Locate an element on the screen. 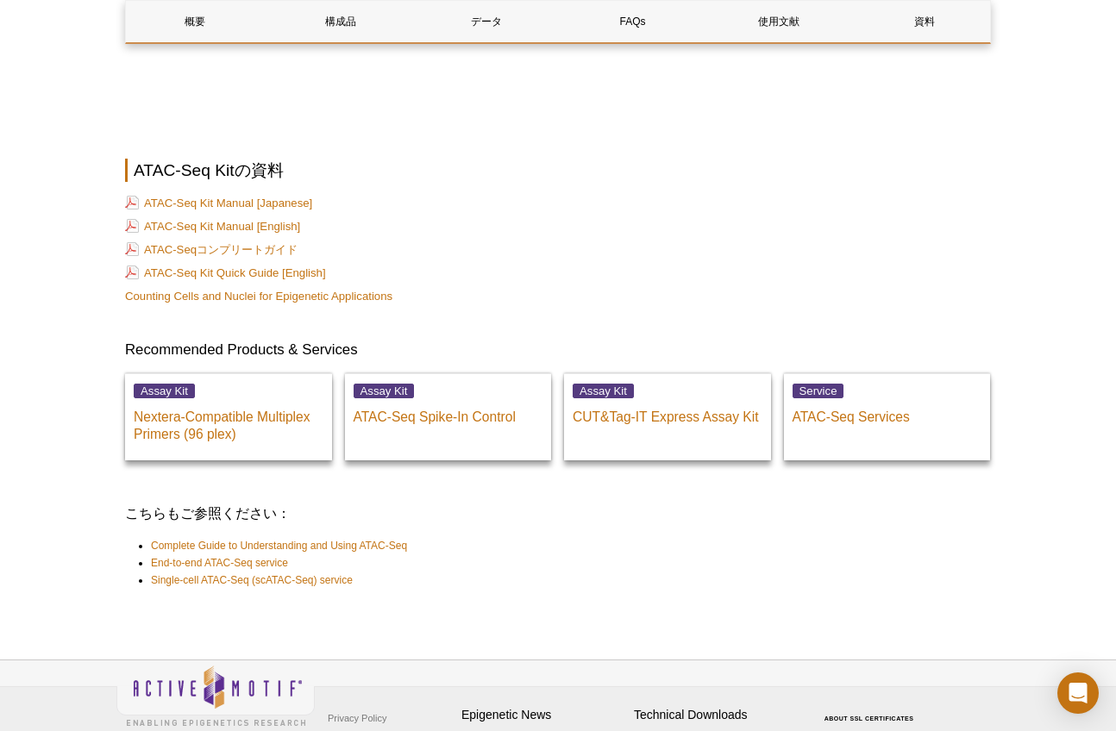 This screenshot has height=731, width=1116. a: 概要 is located at coordinates (194, 22).